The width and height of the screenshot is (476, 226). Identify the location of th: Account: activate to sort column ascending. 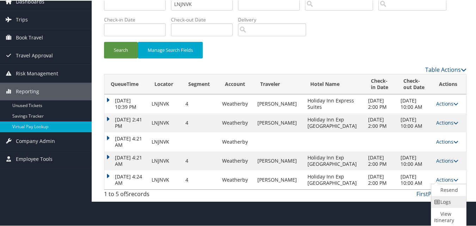
(236, 83).